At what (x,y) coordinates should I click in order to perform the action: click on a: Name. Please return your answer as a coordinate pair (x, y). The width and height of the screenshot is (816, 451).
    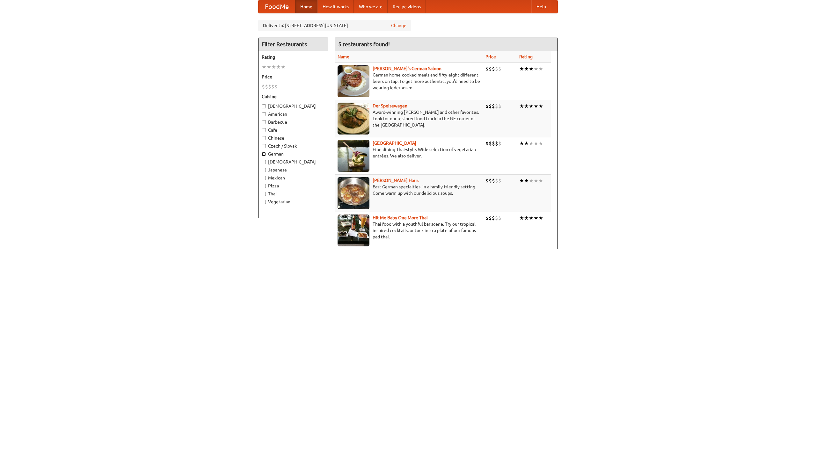
    Looking at the image, I should click on (343, 57).